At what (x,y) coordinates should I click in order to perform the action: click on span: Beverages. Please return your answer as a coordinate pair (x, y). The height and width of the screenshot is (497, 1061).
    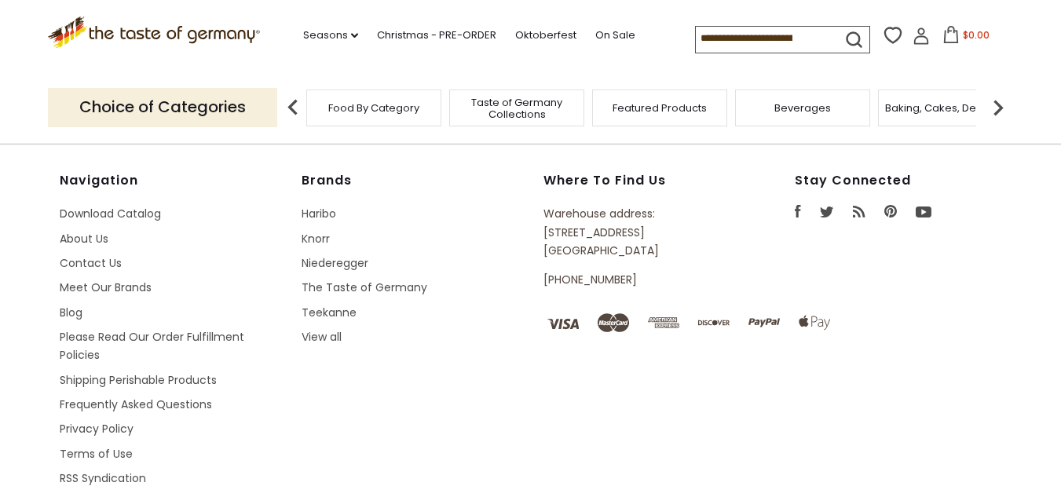
    Looking at the image, I should click on (802, 108).